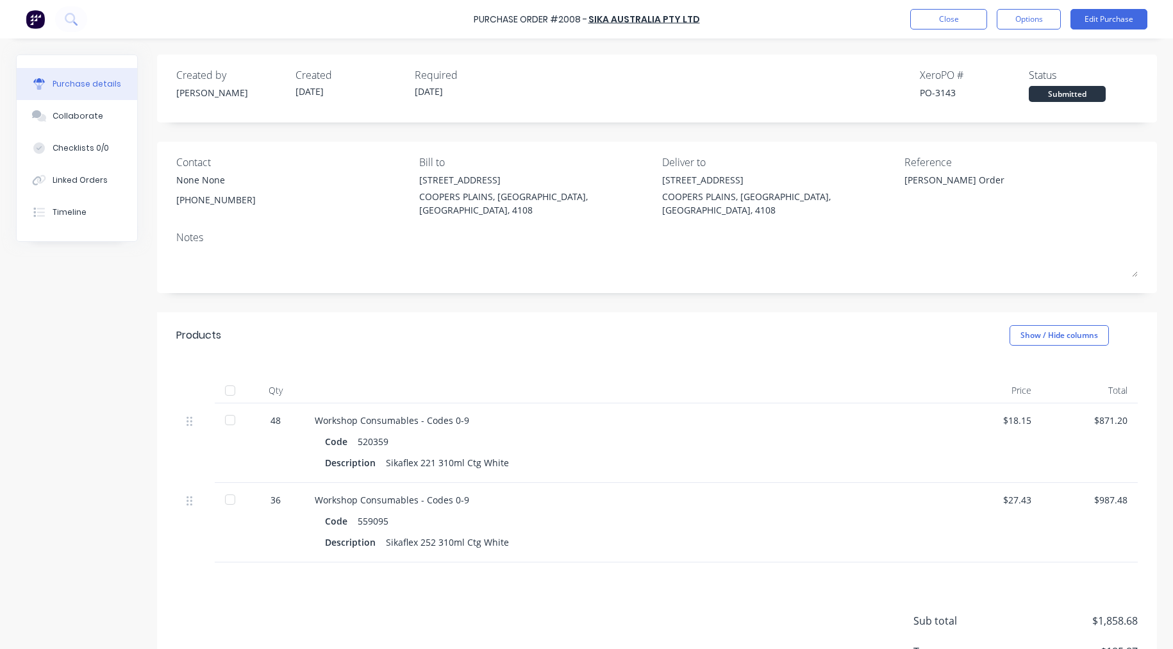 This screenshot has width=1173, height=649. Describe the element at coordinates (1090, 499) in the screenshot. I see `div: $987.48` at that location.